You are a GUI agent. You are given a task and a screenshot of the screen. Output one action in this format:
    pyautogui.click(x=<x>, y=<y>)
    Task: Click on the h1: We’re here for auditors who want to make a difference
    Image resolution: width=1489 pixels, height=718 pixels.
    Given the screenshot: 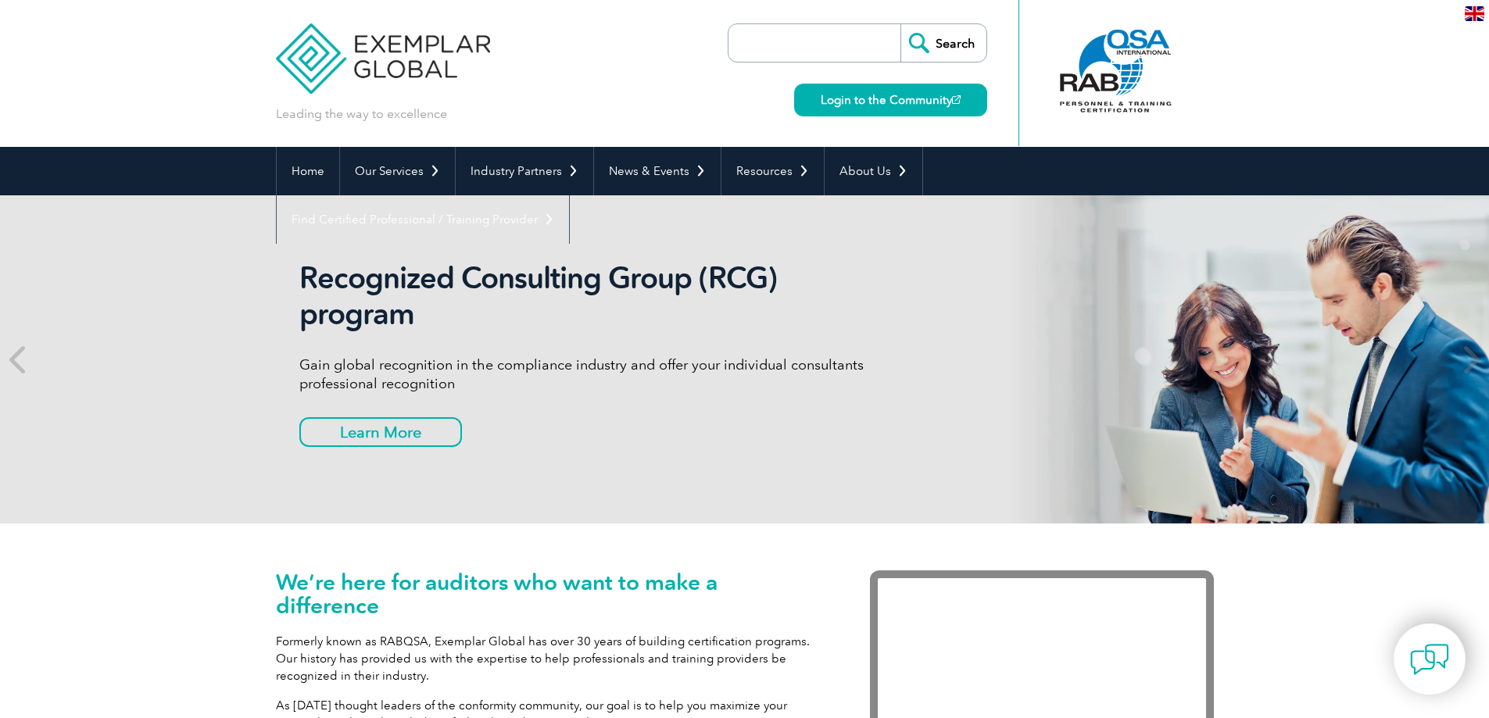 What is the action you would take?
    pyautogui.click(x=550, y=594)
    